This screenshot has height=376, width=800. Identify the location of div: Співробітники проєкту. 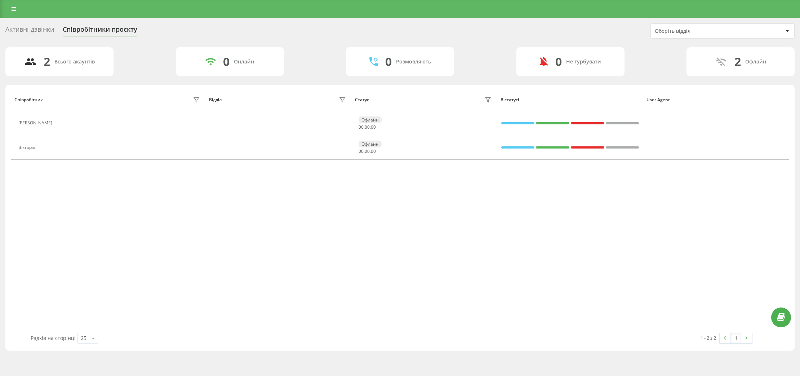
(100, 31).